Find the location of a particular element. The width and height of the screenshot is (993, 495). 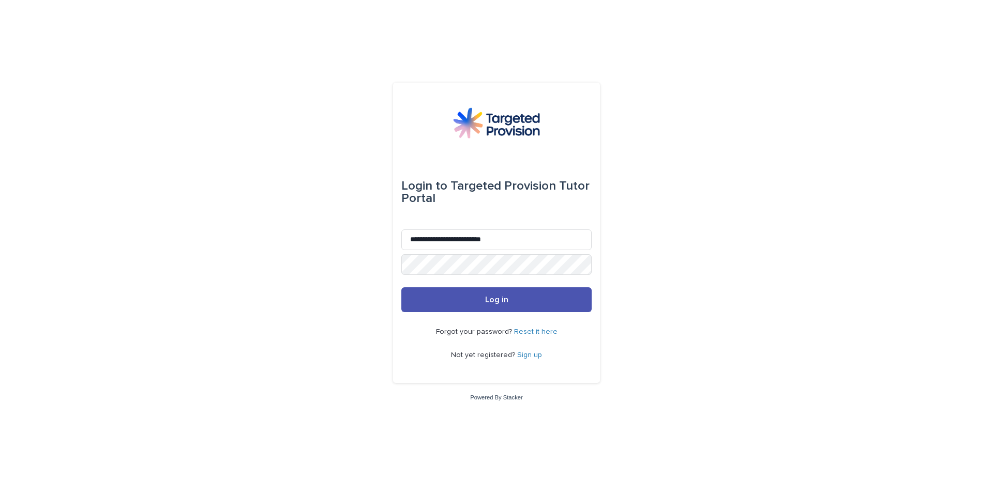

div: Targeted Provision Tutor Portal is located at coordinates (496, 192).